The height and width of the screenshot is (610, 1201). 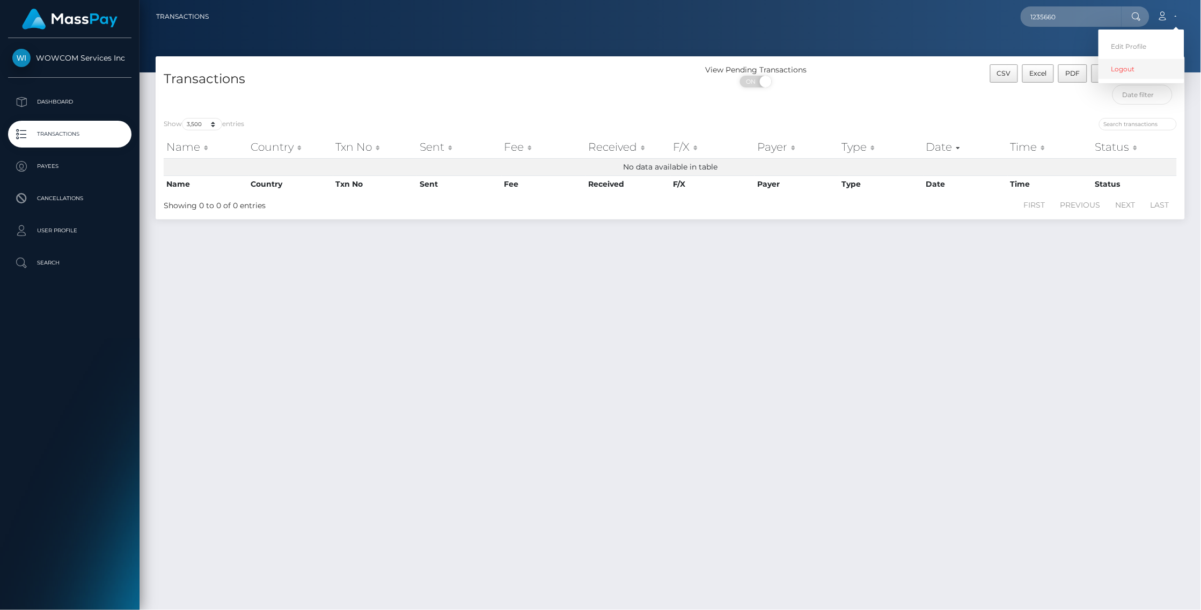 I want to click on th: Status: activate to sort column ascending, so click(x=1134, y=147).